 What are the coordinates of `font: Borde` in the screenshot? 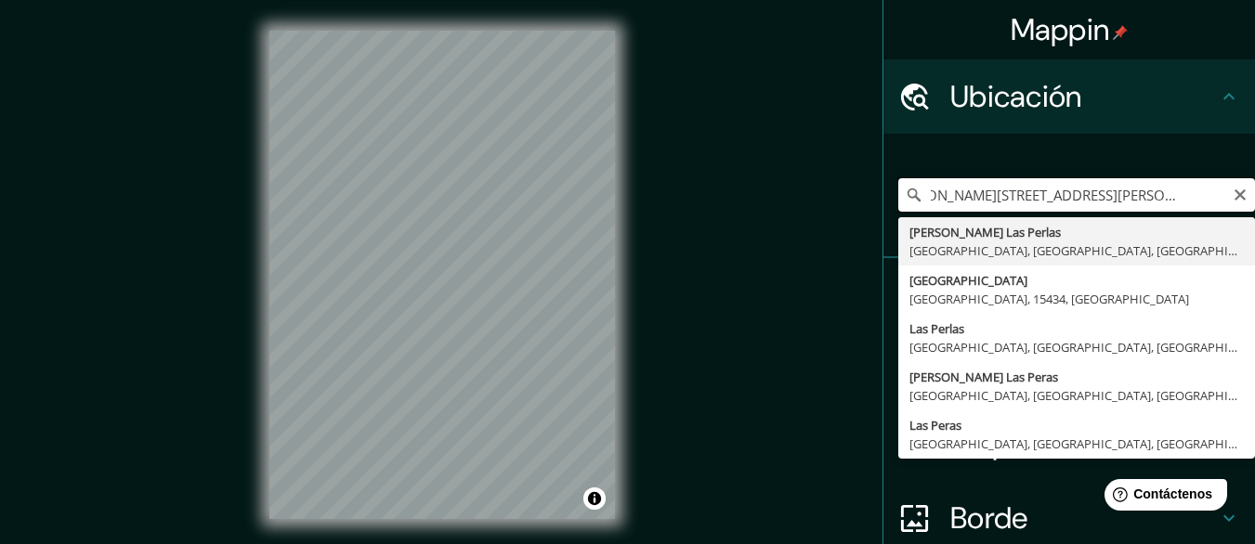 It's located at (989, 518).